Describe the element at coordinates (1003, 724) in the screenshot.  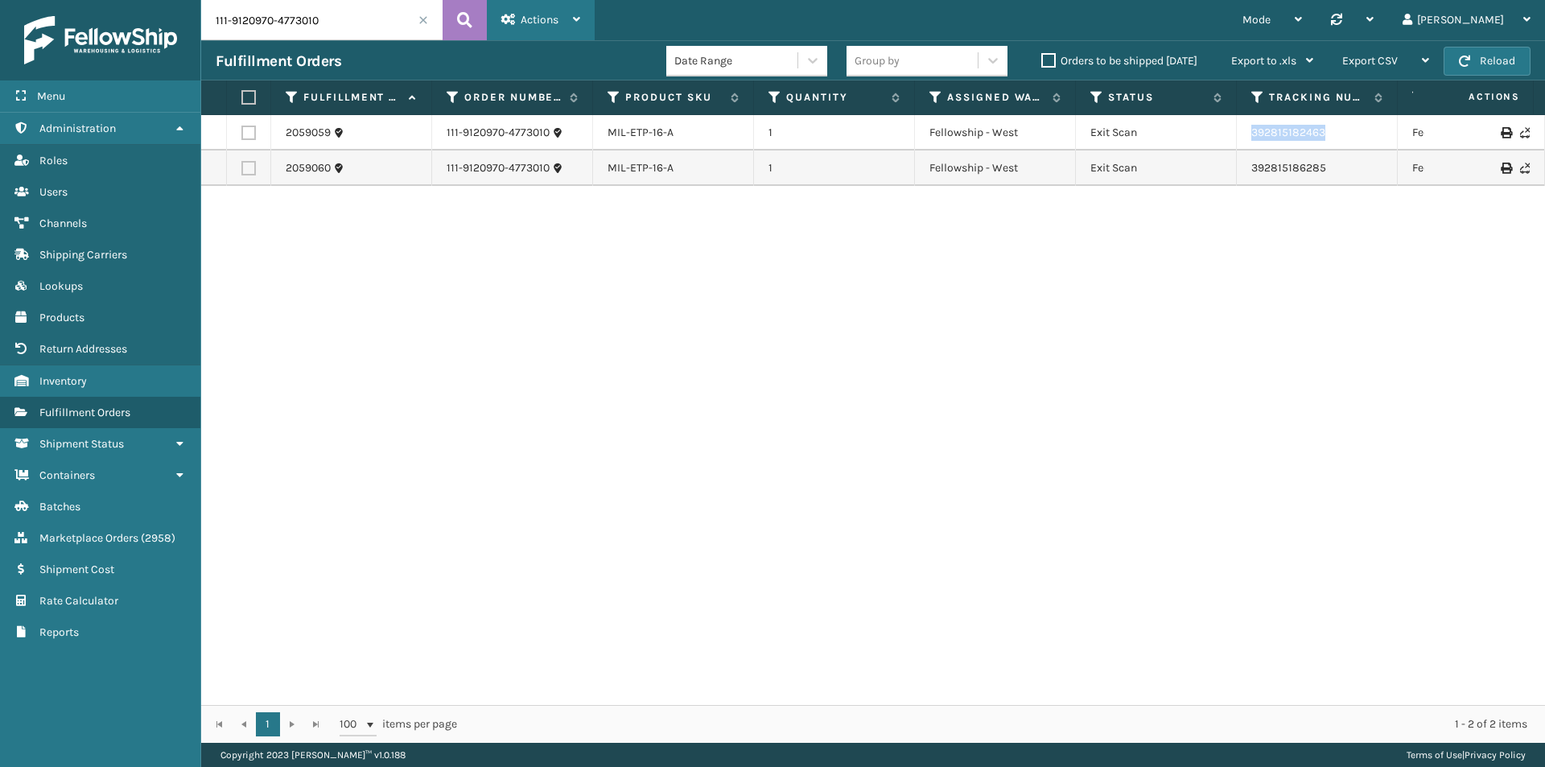
I see `div: 1 - 2 of 2 items` at that location.